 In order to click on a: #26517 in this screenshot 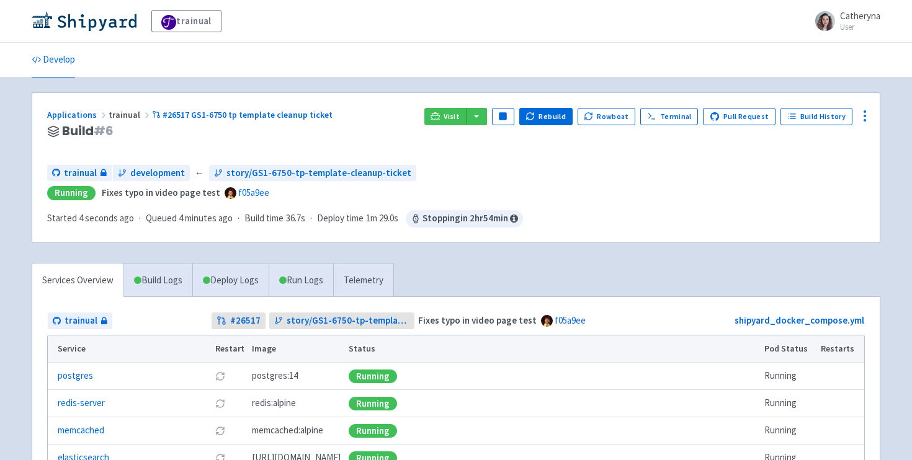, I will do `click(238, 321)`.